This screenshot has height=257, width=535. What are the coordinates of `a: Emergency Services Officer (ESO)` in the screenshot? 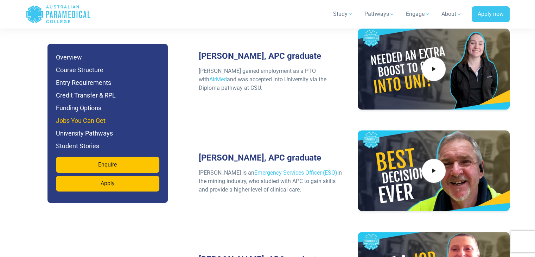 It's located at (296, 172).